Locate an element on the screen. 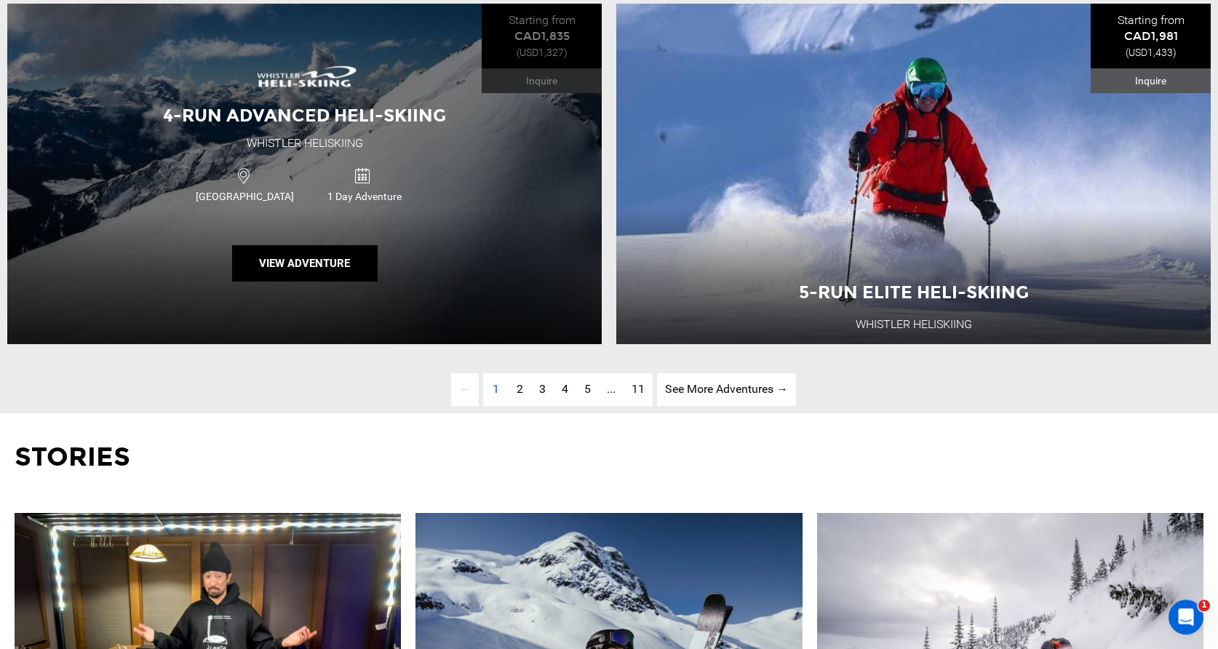 The height and width of the screenshot is (649, 1218). span: 2 is located at coordinates (520, 389).